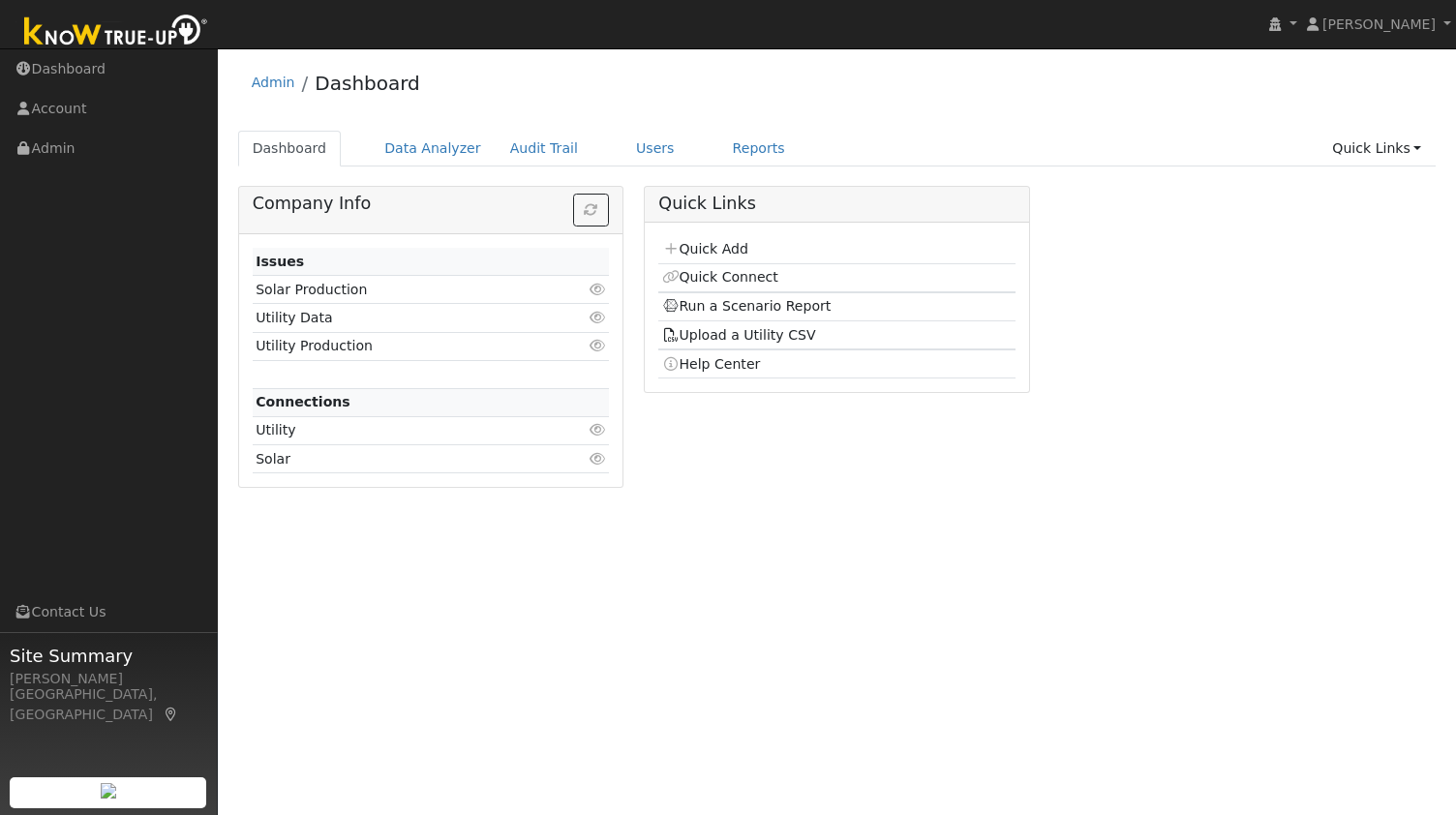  I want to click on td: Utility Data, so click(402, 317).